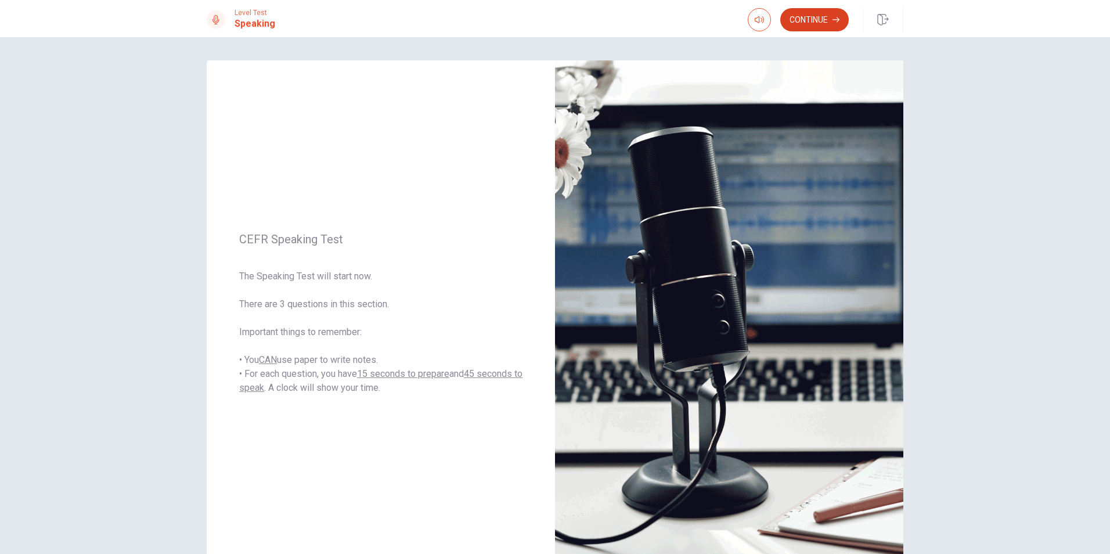  What do you see at coordinates (268, 359) in the screenshot?
I see `u: CAN` at bounding box center [268, 359].